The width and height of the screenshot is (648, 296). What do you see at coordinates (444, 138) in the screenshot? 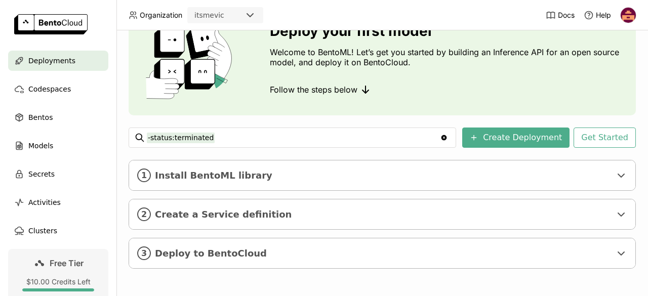
I see `svg: Clear value` at bounding box center [444, 138].